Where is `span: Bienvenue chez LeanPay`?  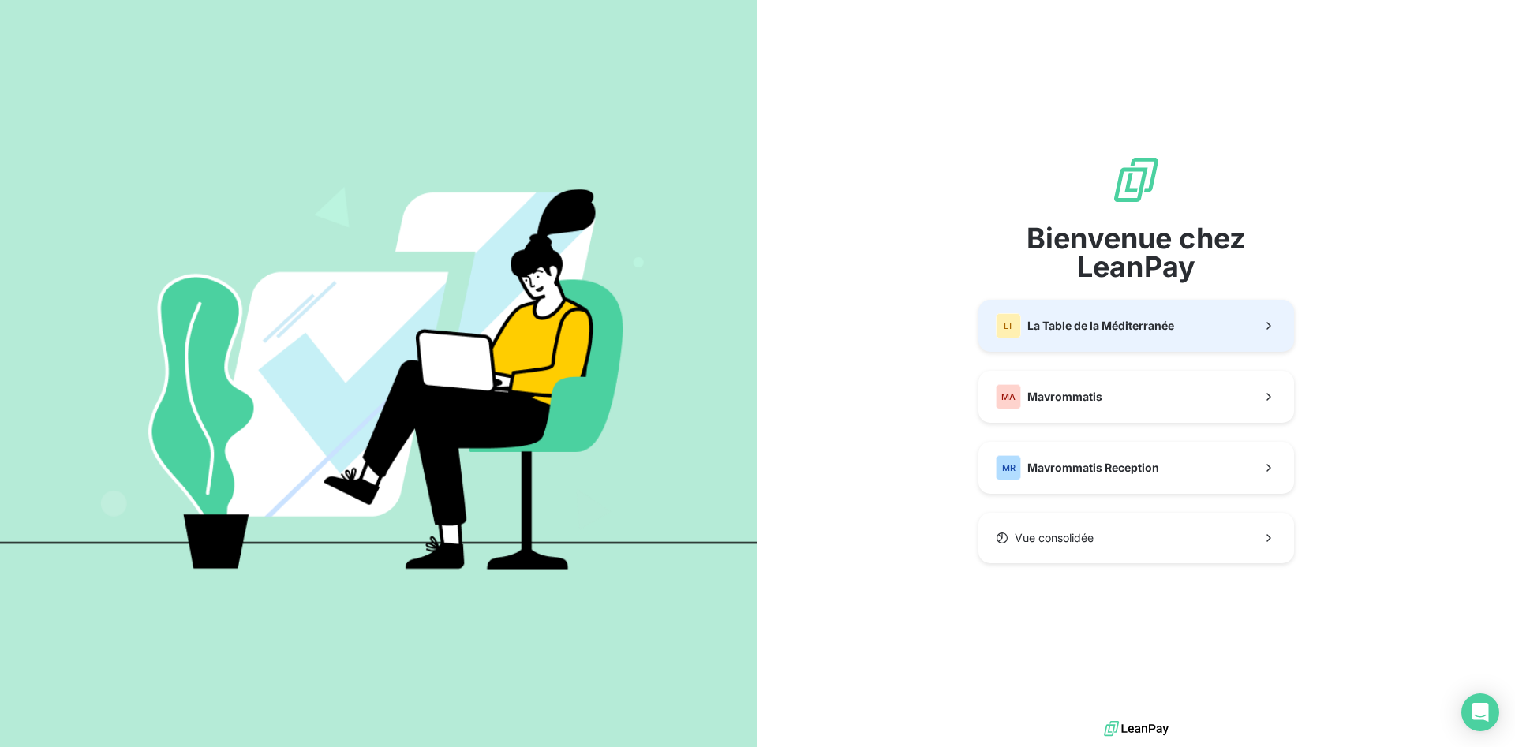 span: Bienvenue chez LeanPay is located at coordinates (1136, 253).